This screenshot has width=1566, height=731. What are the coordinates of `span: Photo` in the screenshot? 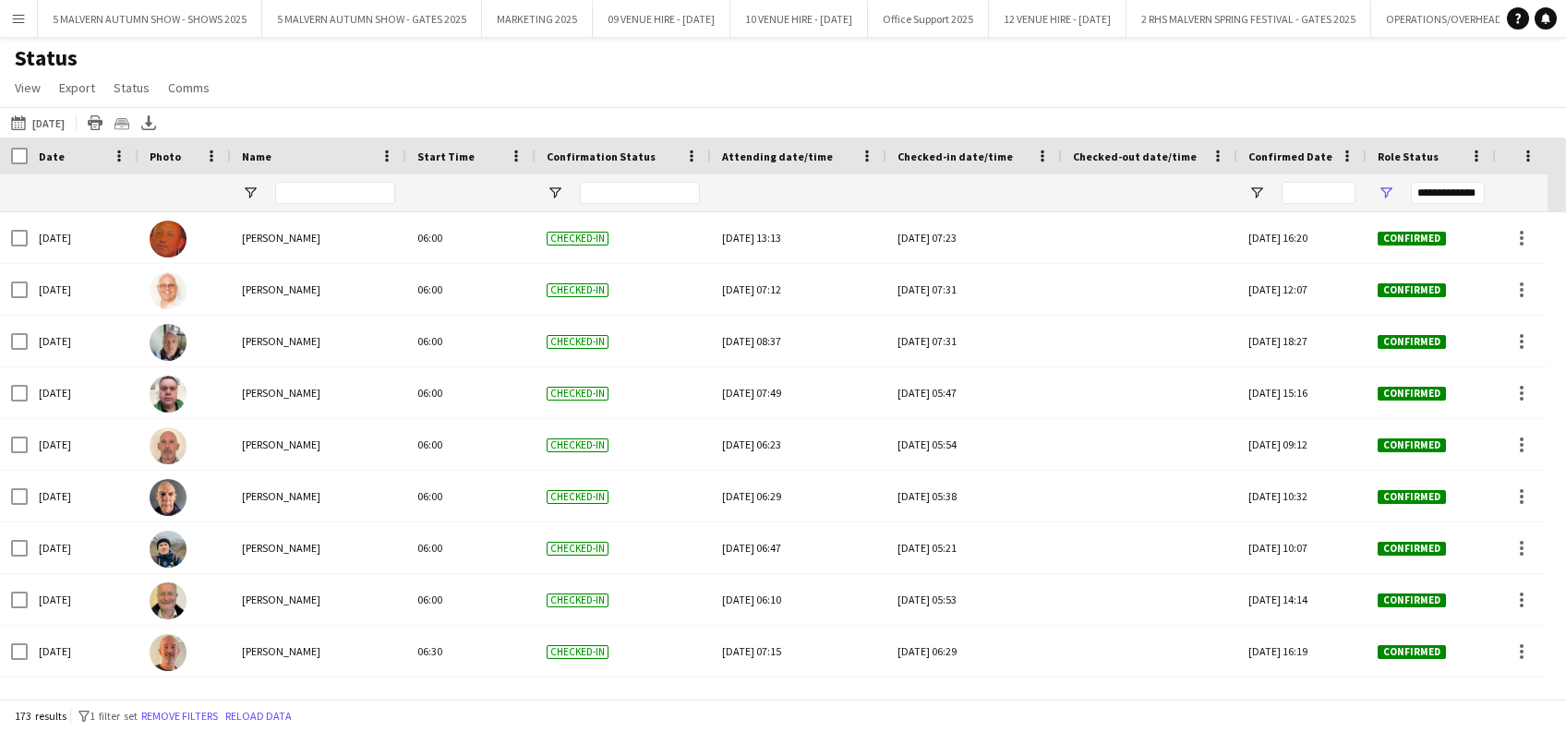 It's located at (165, 156).